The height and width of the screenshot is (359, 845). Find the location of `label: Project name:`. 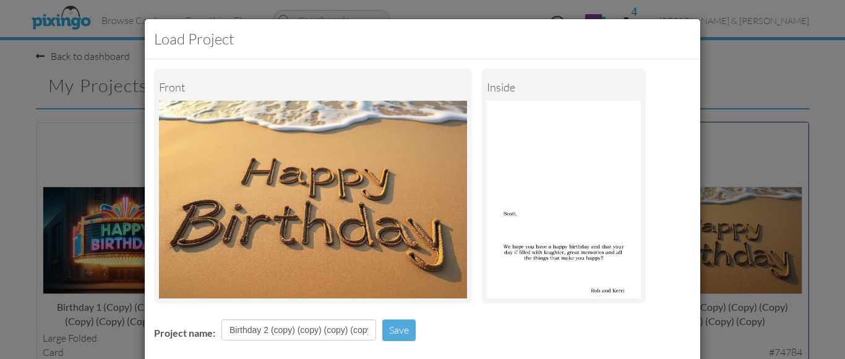

label: Project name: is located at coordinates (184, 333).